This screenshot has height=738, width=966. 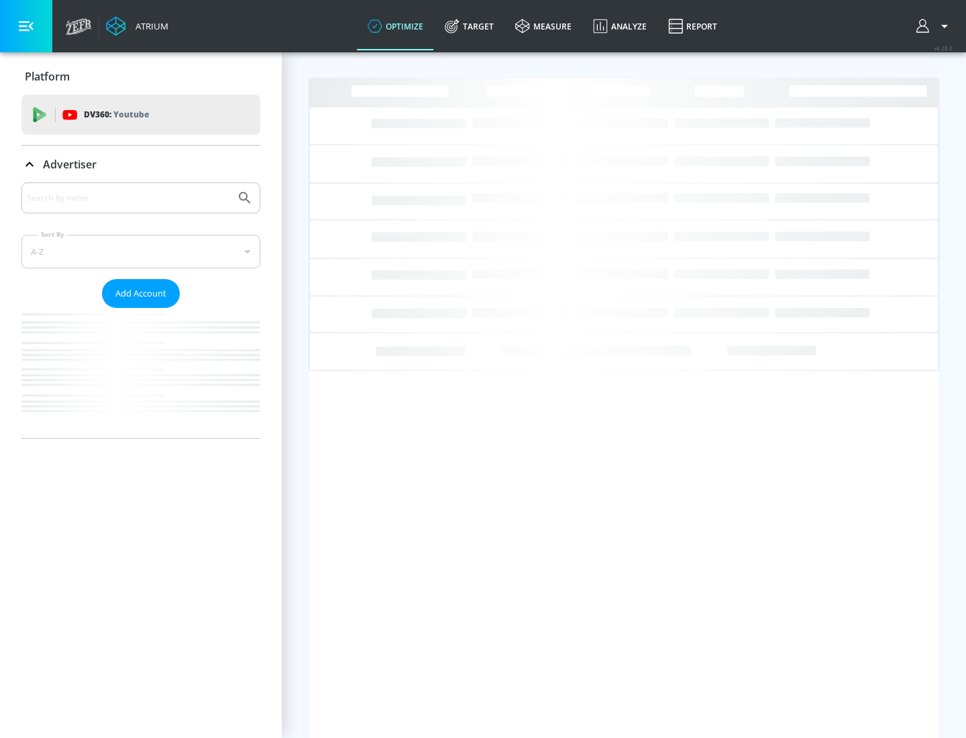 I want to click on a: optimize, so click(x=395, y=26).